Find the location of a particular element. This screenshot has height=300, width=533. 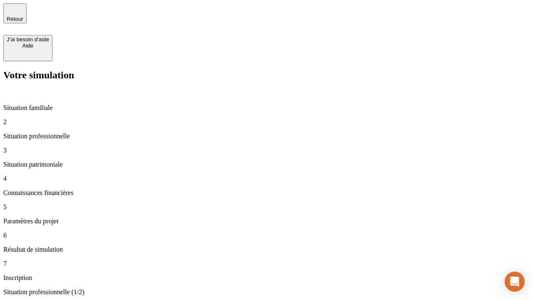

p: Situation familiale is located at coordinates (266, 108).